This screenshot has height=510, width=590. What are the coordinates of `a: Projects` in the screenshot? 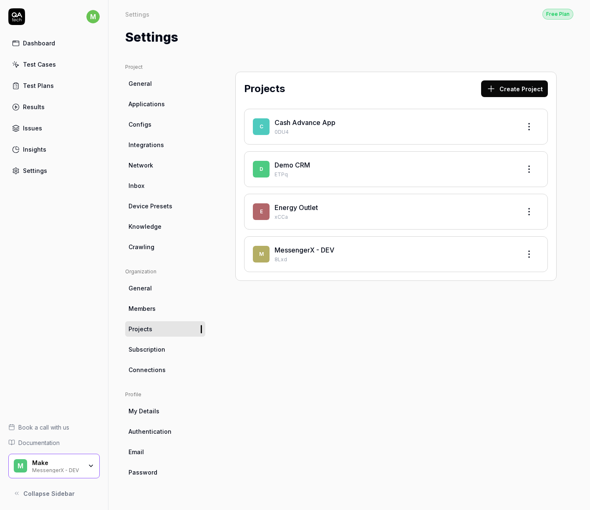 It's located at (165, 329).